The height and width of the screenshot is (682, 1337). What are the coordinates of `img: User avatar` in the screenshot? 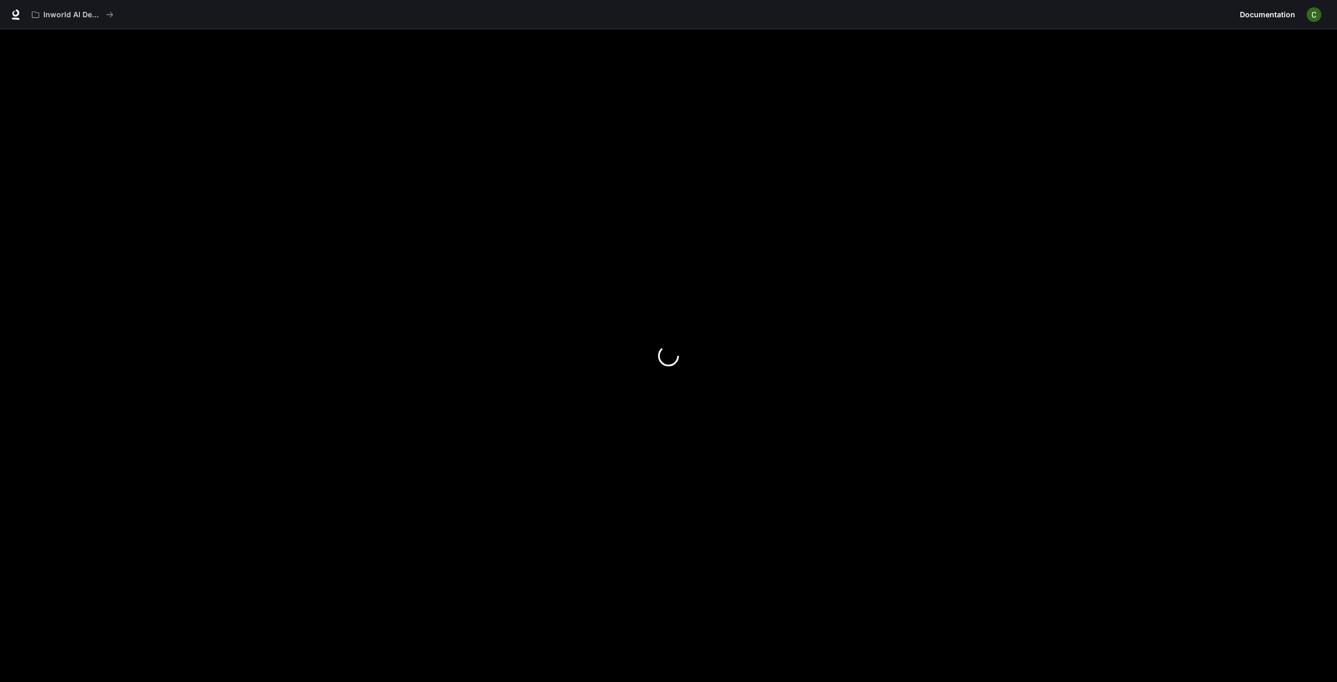 It's located at (1314, 15).